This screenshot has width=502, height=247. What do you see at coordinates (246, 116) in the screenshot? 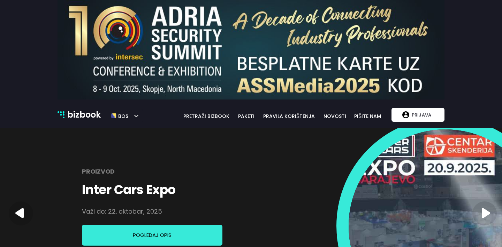
I see `a: paketi` at bounding box center [246, 116].